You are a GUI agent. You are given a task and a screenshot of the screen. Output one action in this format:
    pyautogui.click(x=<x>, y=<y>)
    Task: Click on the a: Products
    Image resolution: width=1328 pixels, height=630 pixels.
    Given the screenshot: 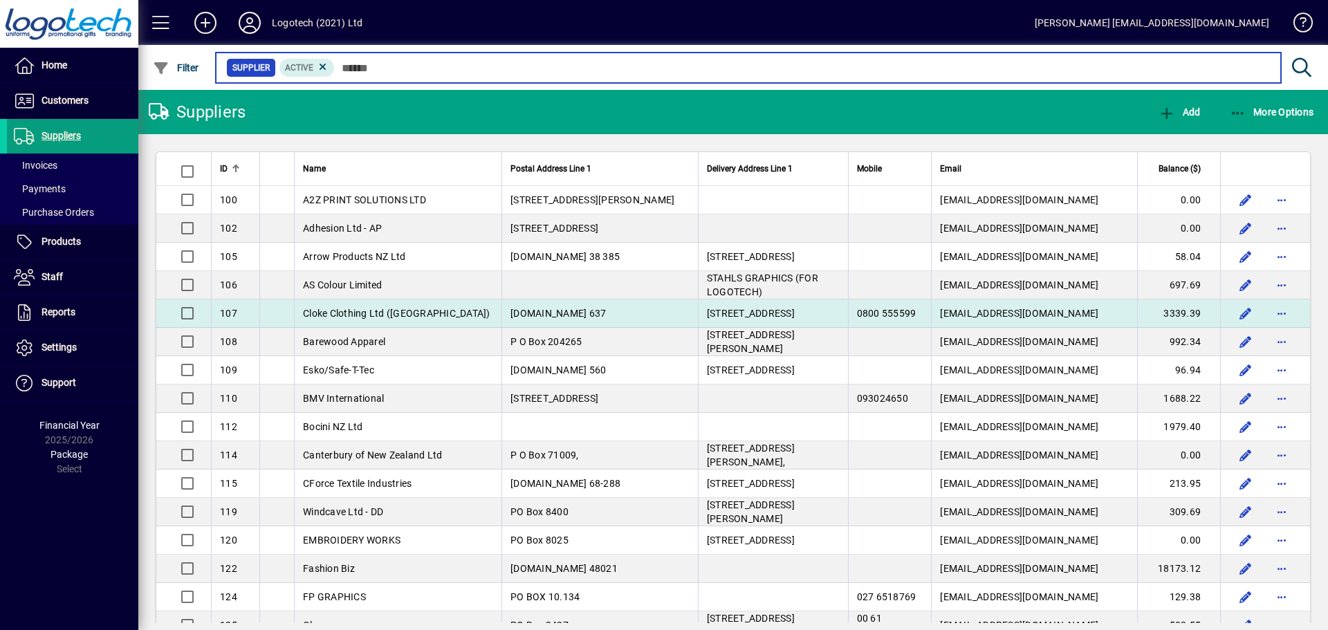 What is the action you would take?
    pyautogui.click(x=73, y=242)
    